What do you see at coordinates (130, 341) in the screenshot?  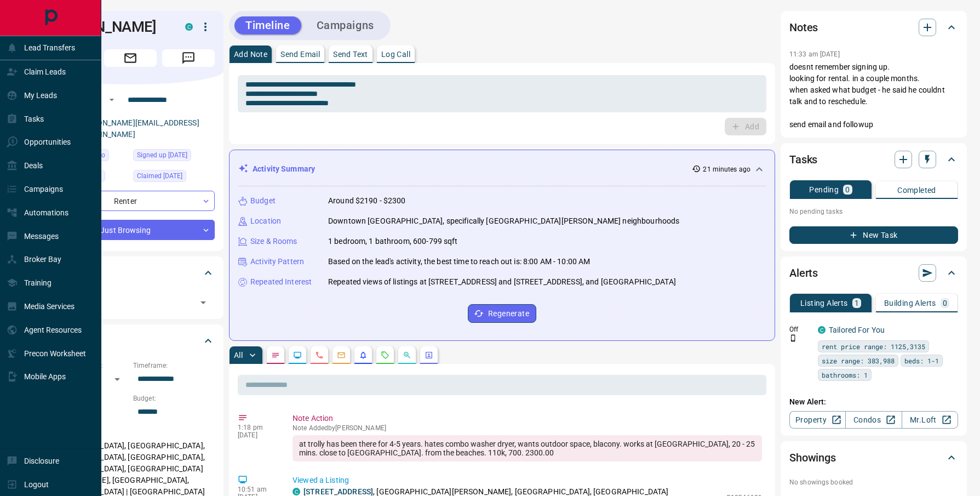 I see `div: Criteria` at bounding box center [130, 341].